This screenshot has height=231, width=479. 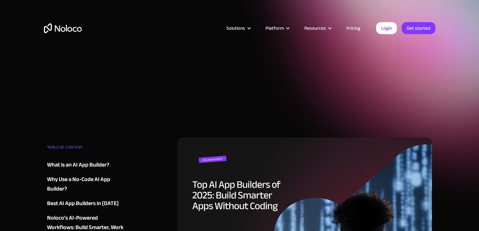 I want to click on div: TABLE OF CONTENT, so click(x=85, y=149).